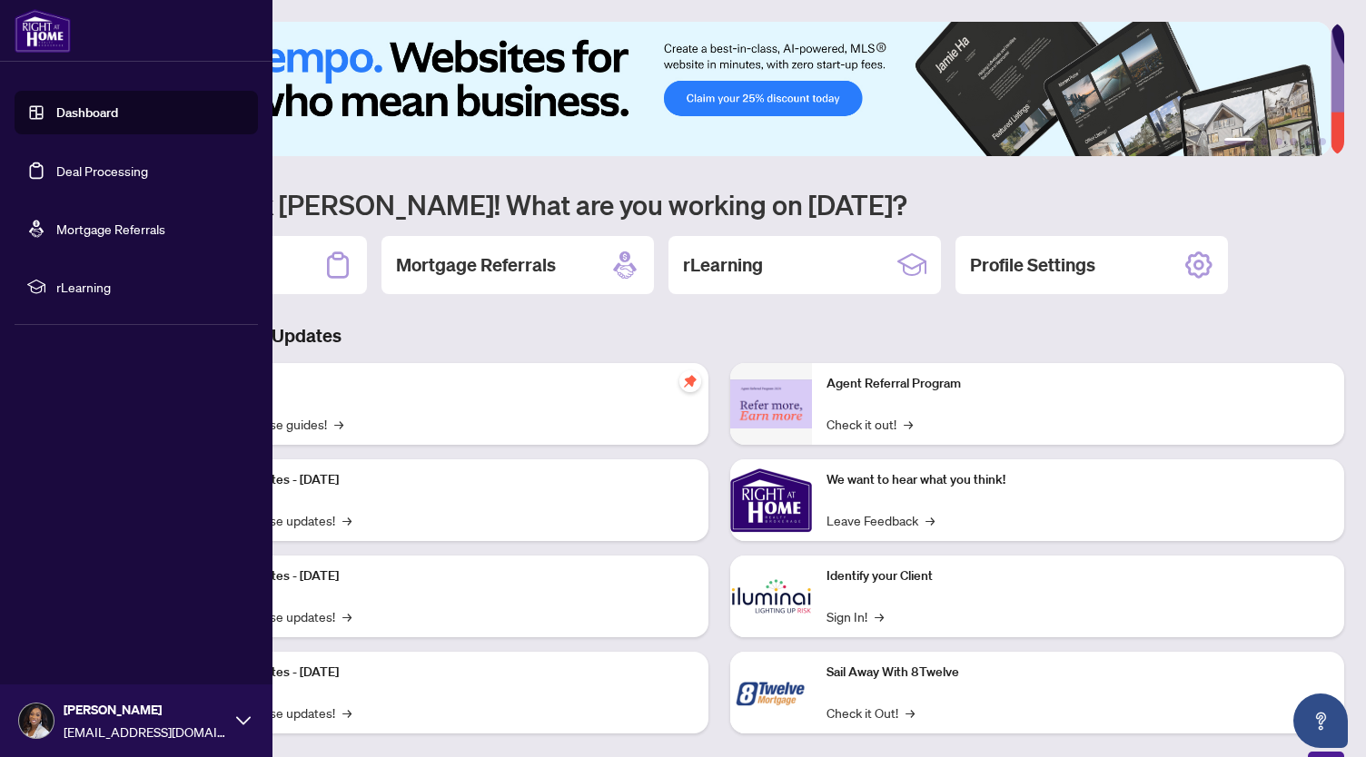  Describe the element at coordinates (1322, 142) in the screenshot. I see `button: 6` at that location.